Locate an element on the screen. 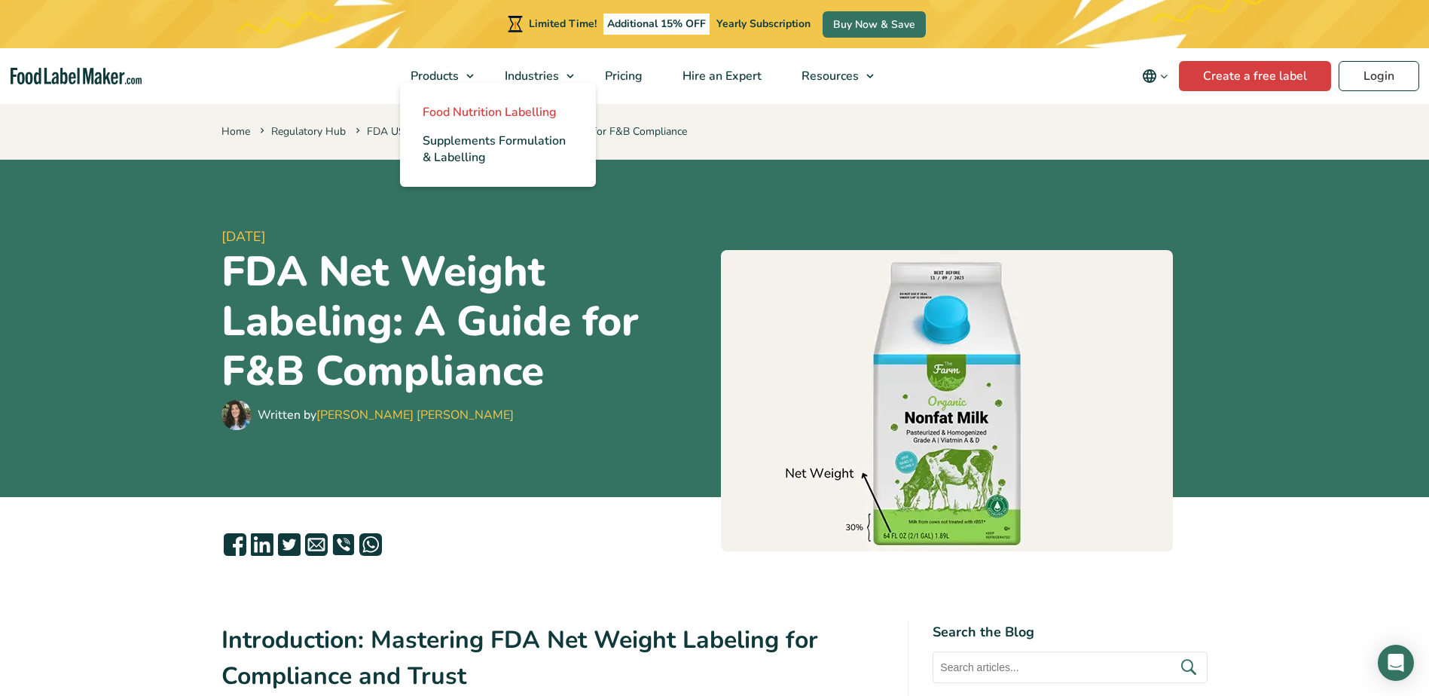 This screenshot has height=696, width=1429. span: Resources is located at coordinates (828, 76).